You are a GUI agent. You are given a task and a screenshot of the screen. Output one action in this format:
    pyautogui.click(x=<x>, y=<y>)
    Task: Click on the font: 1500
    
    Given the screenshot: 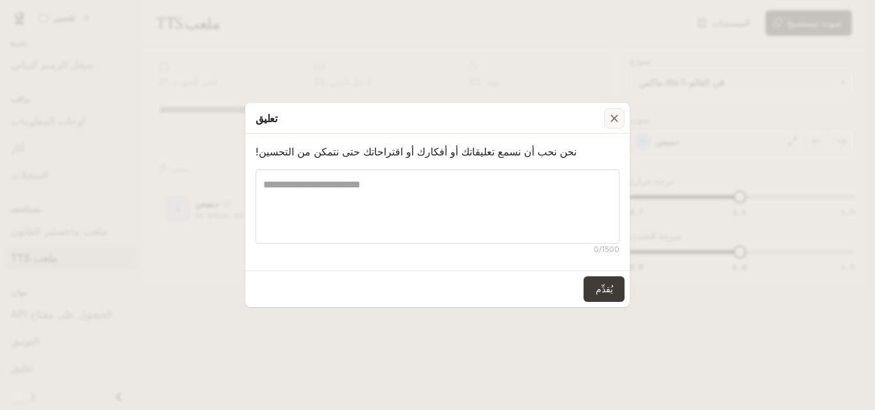 What is the action you would take?
    pyautogui.click(x=610, y=249)
    